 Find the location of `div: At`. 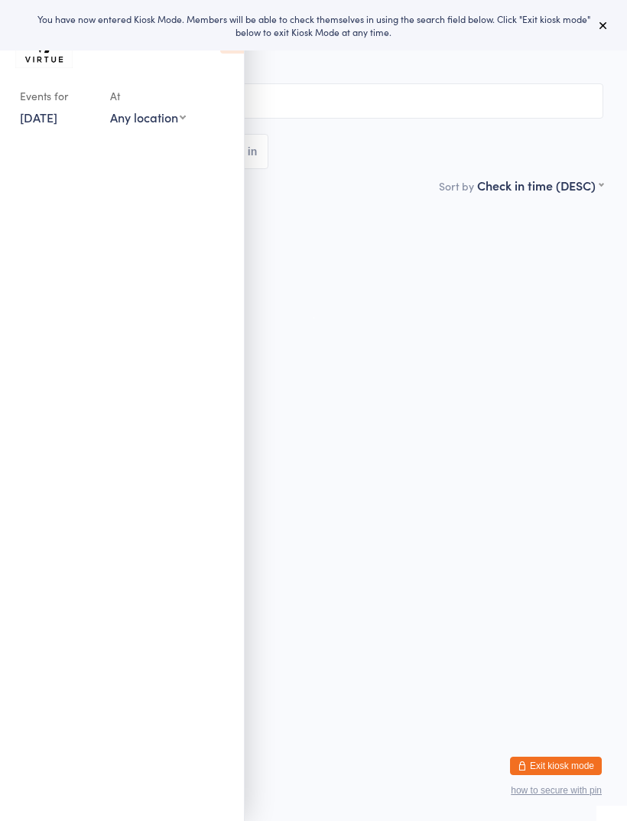

div: At is located at coordinates (148, 96).